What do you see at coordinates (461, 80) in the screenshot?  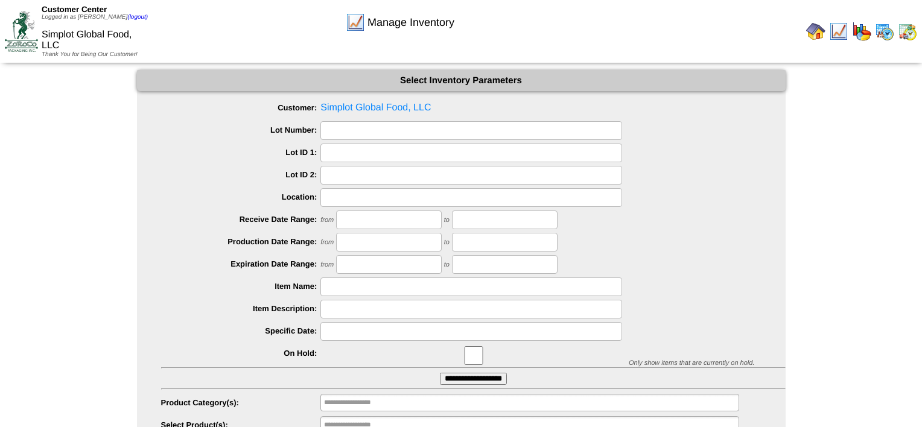 I see `div: Select Inventory Parameters` at bounding box center [461, 80].